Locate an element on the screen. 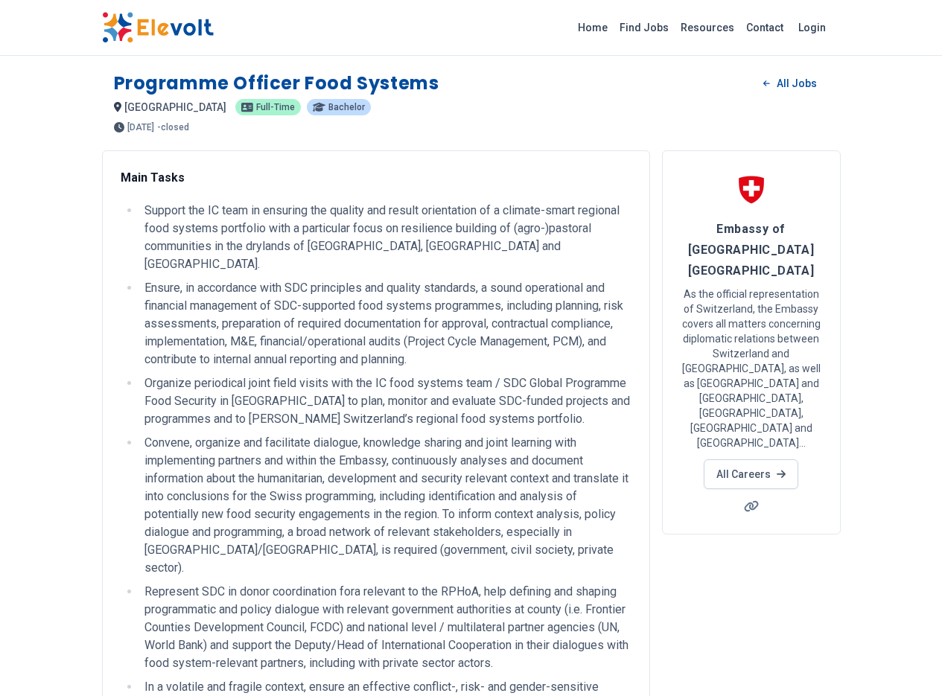 The height and width of the screenshot is (696, 942). p: - closed is located at coordinates (173, 127).